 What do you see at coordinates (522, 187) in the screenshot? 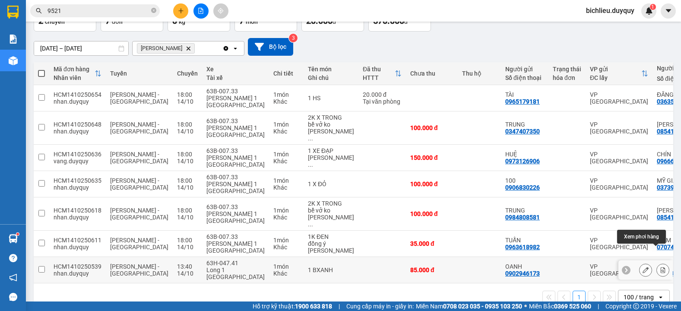
I see `div: 0906830226` at bounding box center [522, 187].